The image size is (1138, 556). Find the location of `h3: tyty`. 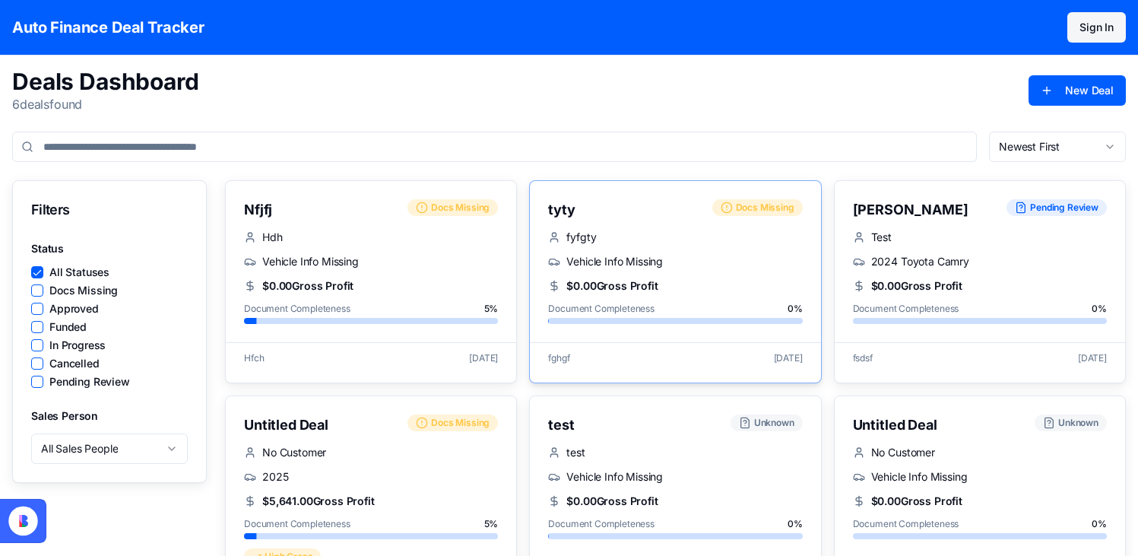

h3: tyty is located at coordinates (561, 210).